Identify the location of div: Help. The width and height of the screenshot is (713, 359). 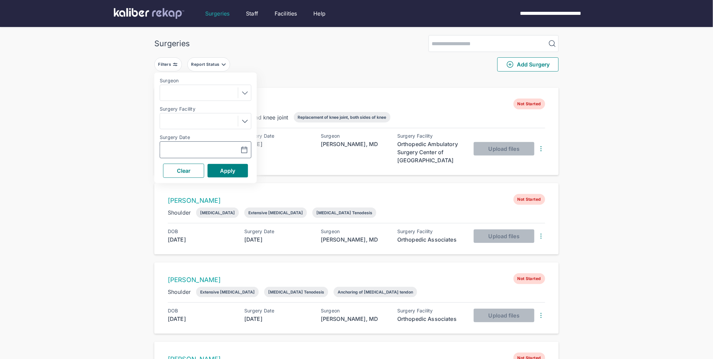
(320, 13).